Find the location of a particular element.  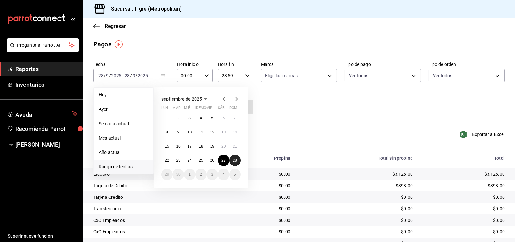

button: 14 de septiembre de 2025 is located at coordinates (235, 132).